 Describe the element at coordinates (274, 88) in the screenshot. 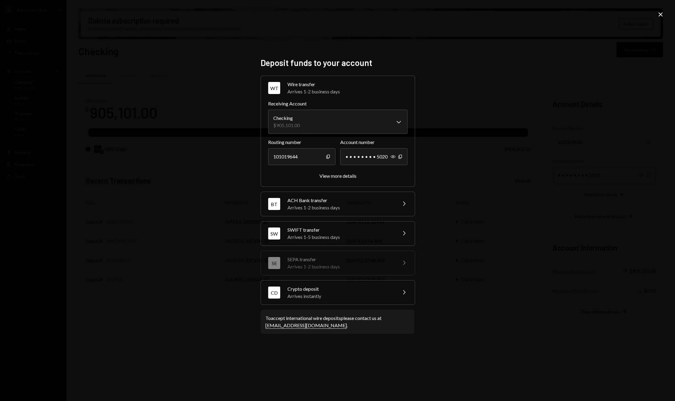

I see `div: WT` at that location.